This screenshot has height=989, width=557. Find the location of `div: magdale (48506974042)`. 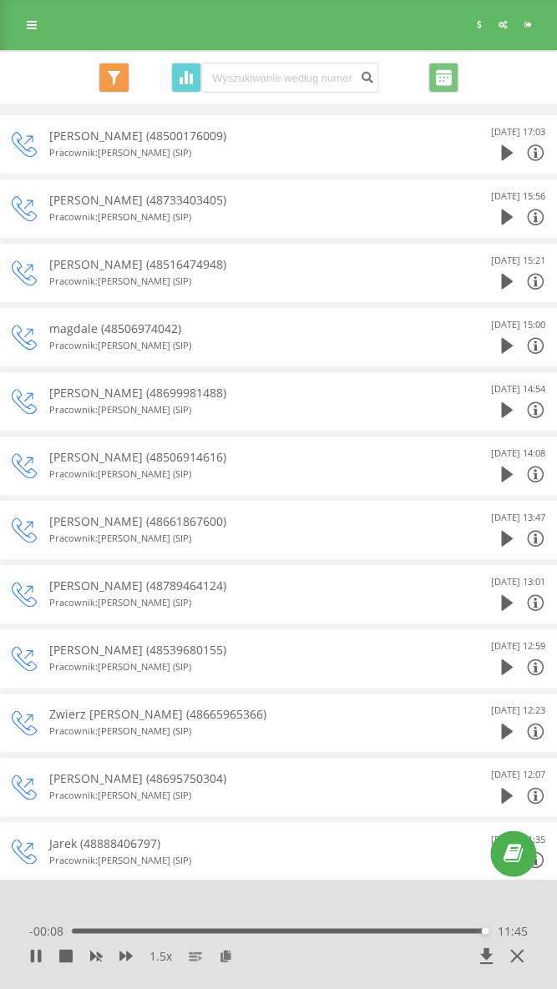

div: magdale (48506974042) is located at coordinates (243, 329).